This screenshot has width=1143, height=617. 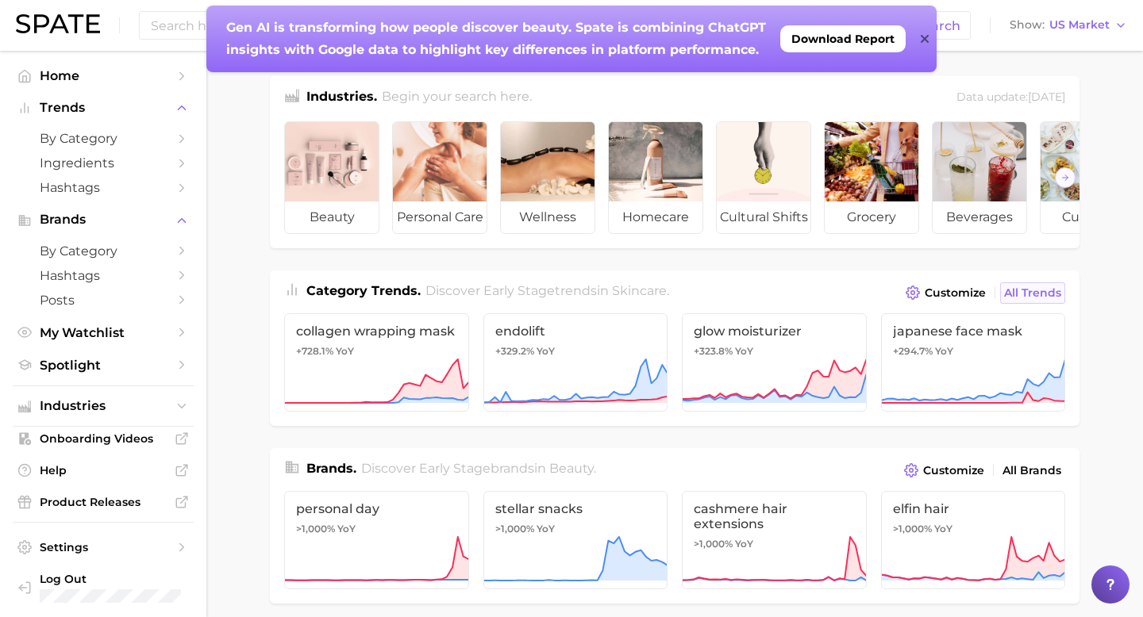 I want to click on button: Scroll Right, so click(x=1065, y=178).